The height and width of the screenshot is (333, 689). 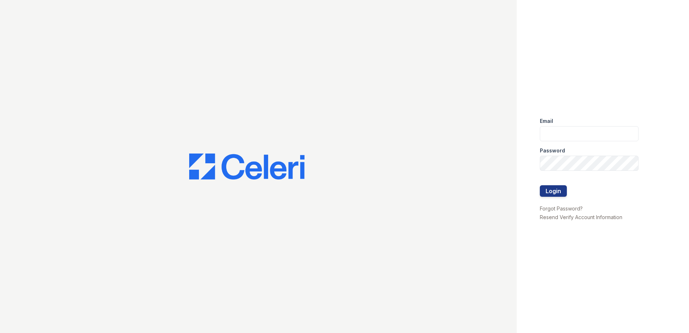 What do you see at coordinates (247, 166) in the screenshot?
I see `img: CE_Logo_Blue-a8612792a0a2168367f1c8372b55b34899dd931a85d93a1a3d3e32e68fde9ad4.png` at bounding box center [247, 166].